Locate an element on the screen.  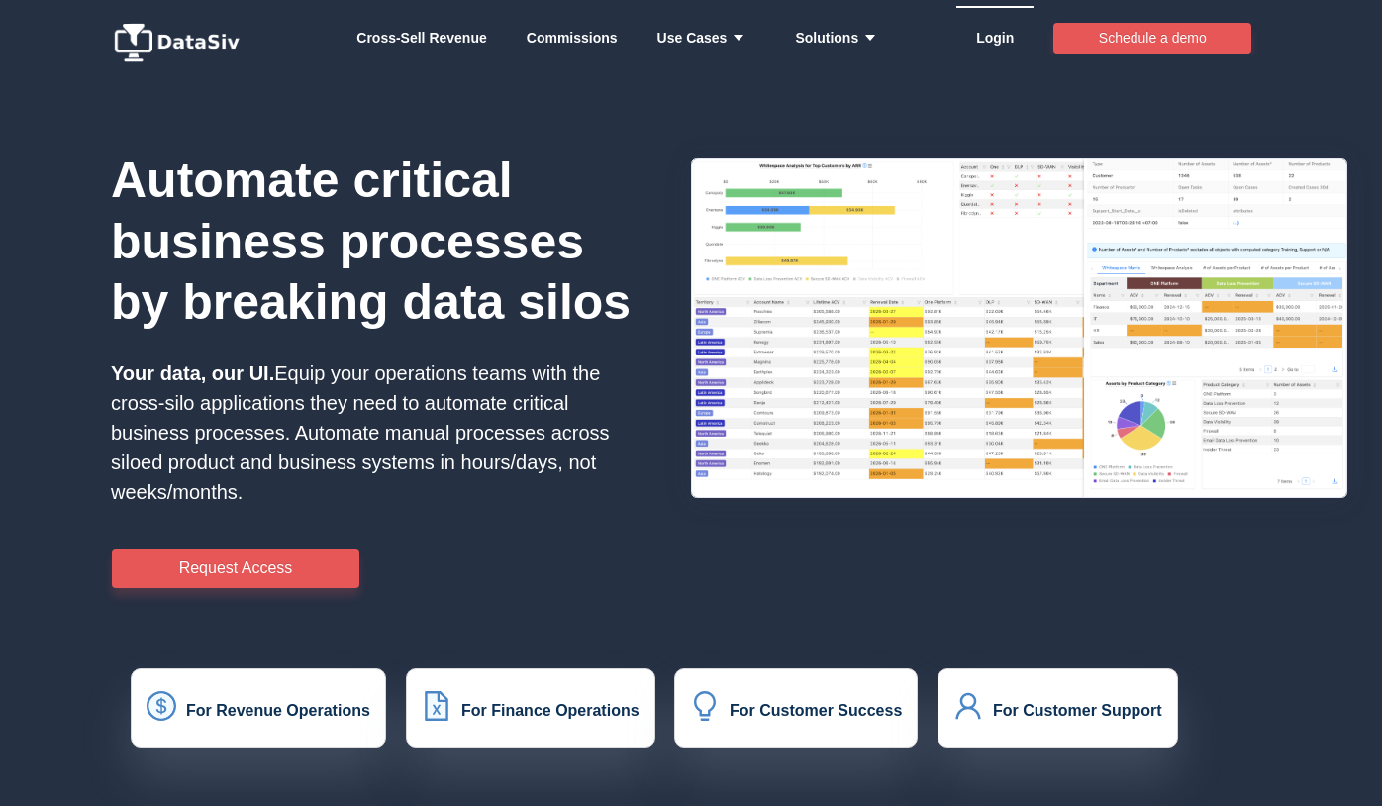
button: Request Access is located at coordinates (236, 568).